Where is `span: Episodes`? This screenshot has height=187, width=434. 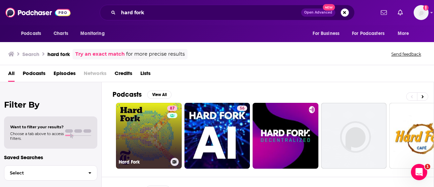 span: Episodes is located at coordinates (64, 75).